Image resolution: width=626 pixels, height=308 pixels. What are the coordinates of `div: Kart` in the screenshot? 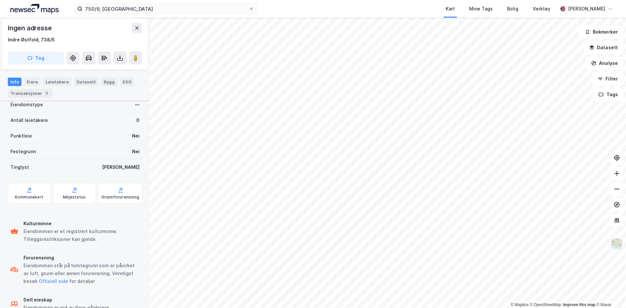 It's located at (451, 9).